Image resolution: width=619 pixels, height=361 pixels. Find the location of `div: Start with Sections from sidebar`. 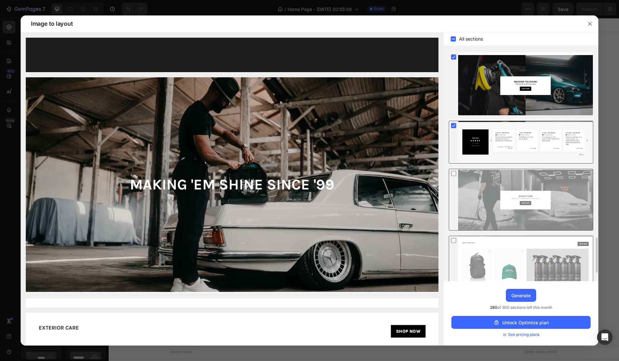

div: Start with Sections from sidebar is located at coordinates (255, 177).